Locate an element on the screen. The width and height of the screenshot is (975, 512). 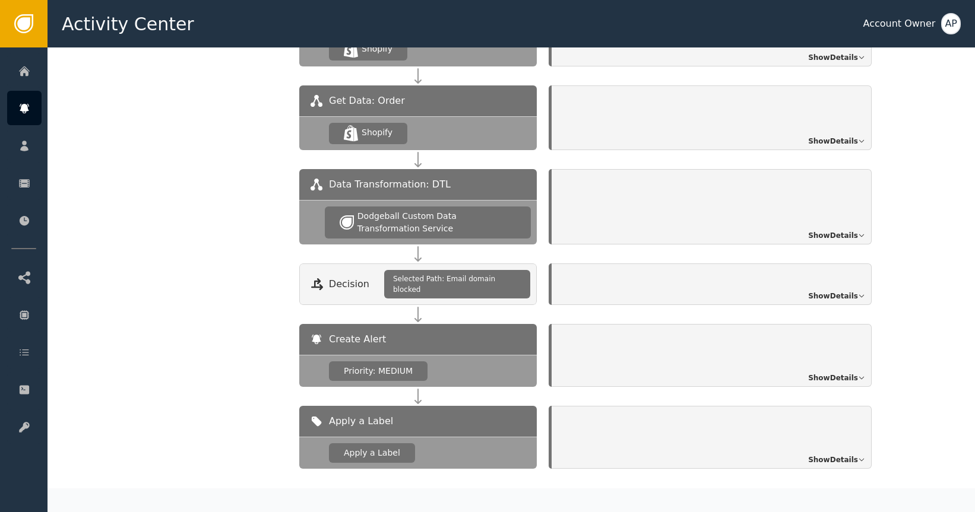
span: SHOW LESS is located at coordinates (322, 492).